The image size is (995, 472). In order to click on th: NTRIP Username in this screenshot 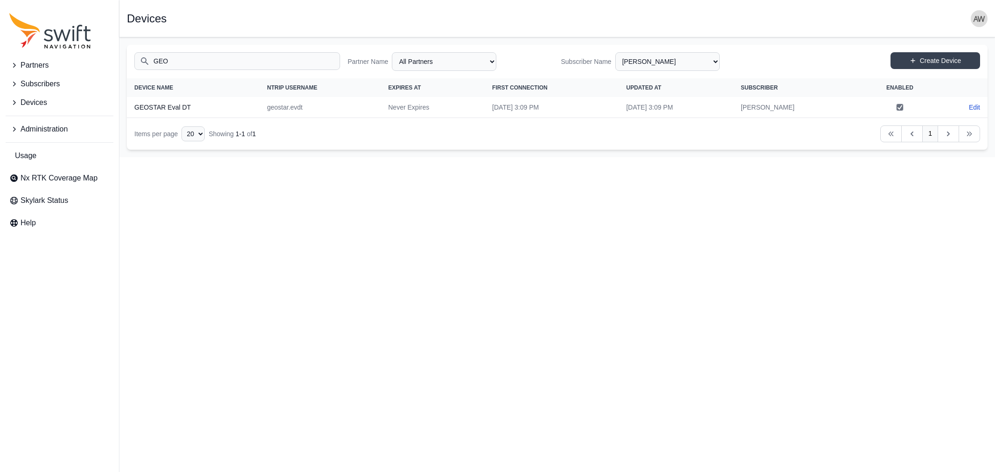, I will do `click(320, 88)`.